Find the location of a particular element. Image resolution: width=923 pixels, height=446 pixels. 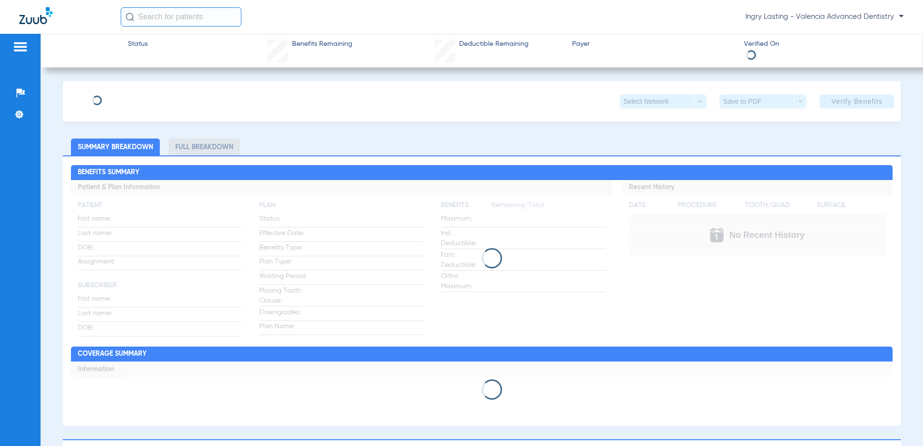

img: Search Icon is located at coordinates (130, 17).